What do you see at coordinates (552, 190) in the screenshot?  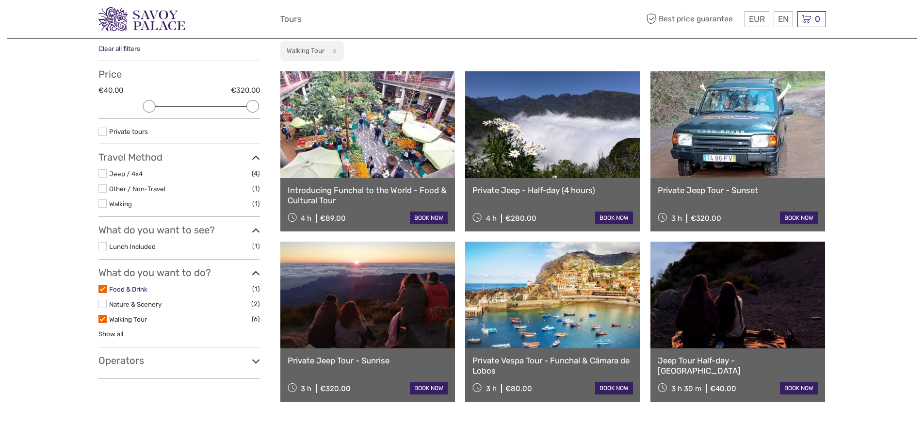 I see `a: Private Jeep - Half-day (4 hours)` at bounding box center [552, 190].